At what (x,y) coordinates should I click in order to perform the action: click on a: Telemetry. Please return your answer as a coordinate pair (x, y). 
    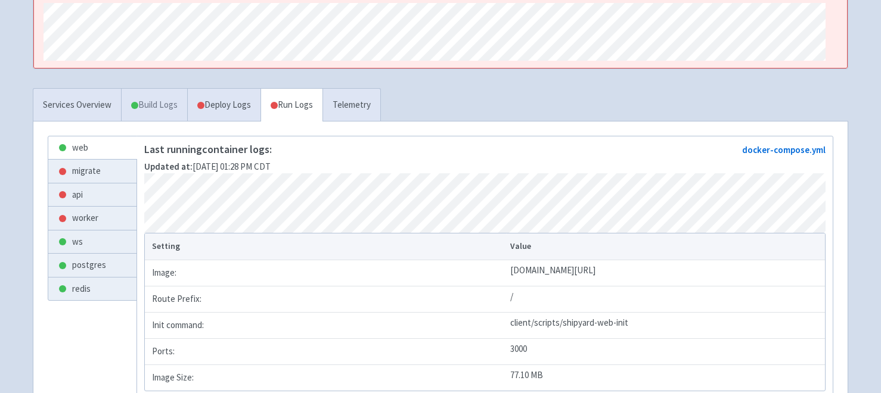
    Looking at the image, I should click on (351, 105).